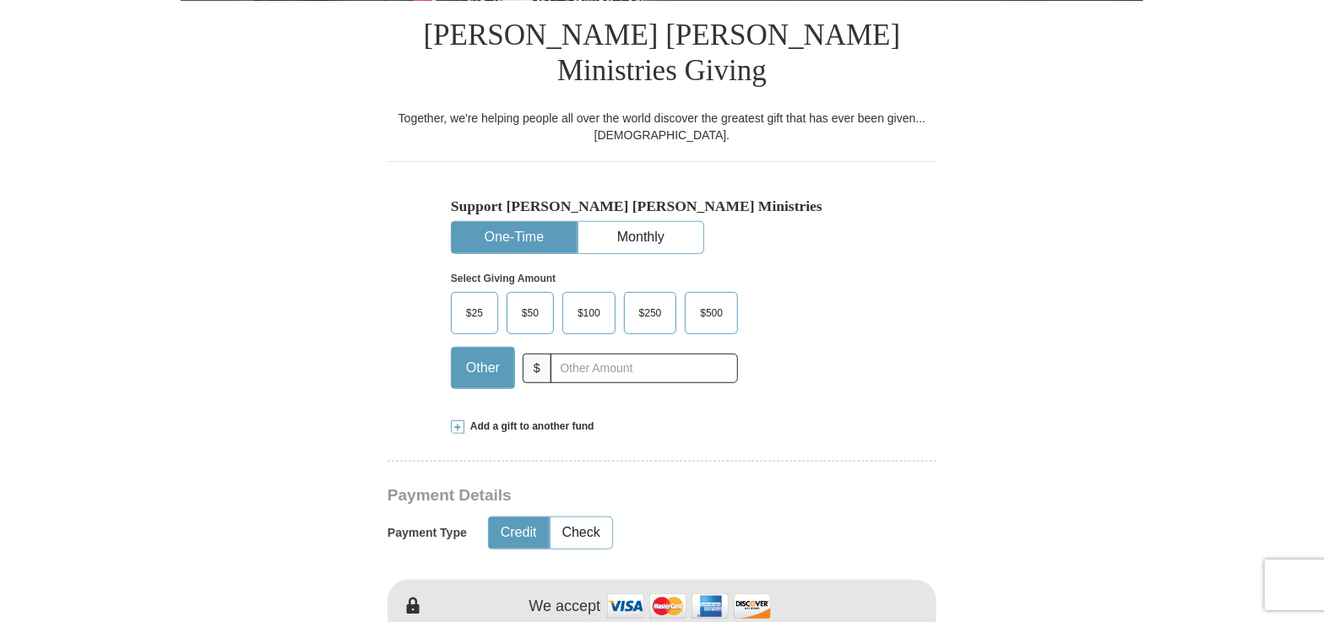 The image size is (1324, 622). What do you see at coordinates (483, 368) in the screenshot?
I see `span: Other` at bounding box center [483, 368].